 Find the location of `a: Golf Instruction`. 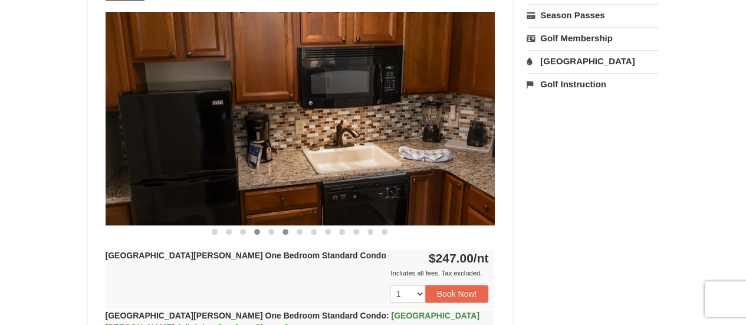

a: Golf Instruction is located at coordinates (592, 84).